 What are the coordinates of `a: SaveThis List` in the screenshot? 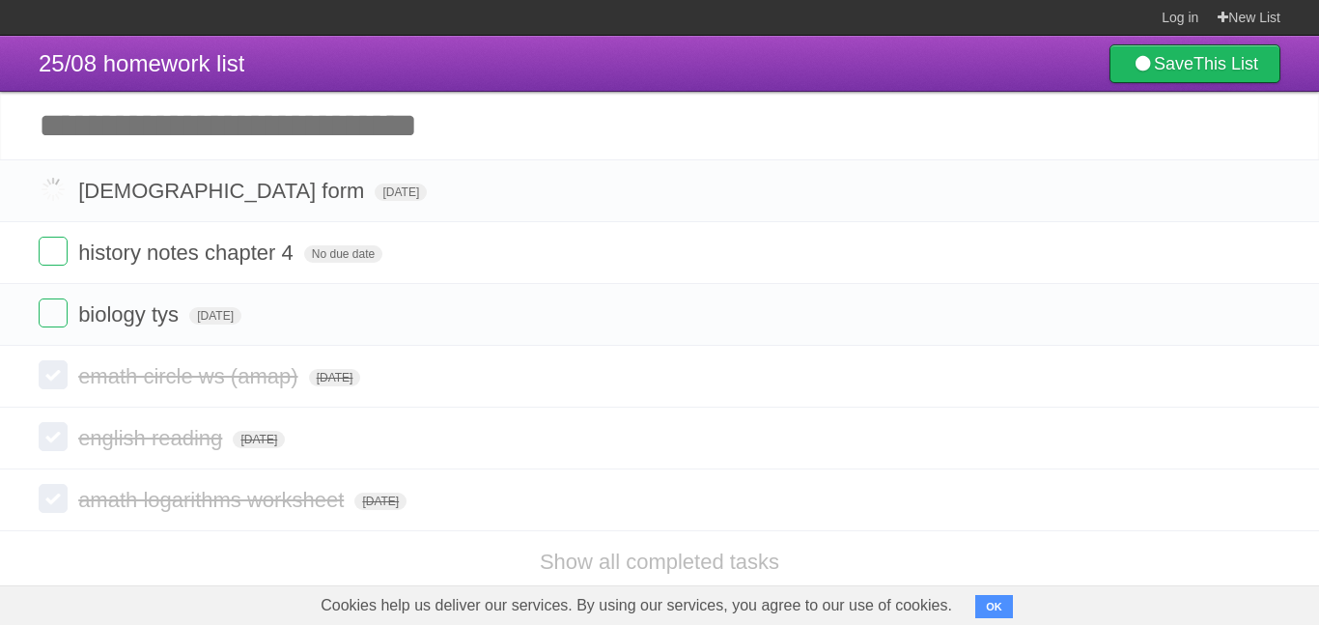 It's located at (1194, 64).